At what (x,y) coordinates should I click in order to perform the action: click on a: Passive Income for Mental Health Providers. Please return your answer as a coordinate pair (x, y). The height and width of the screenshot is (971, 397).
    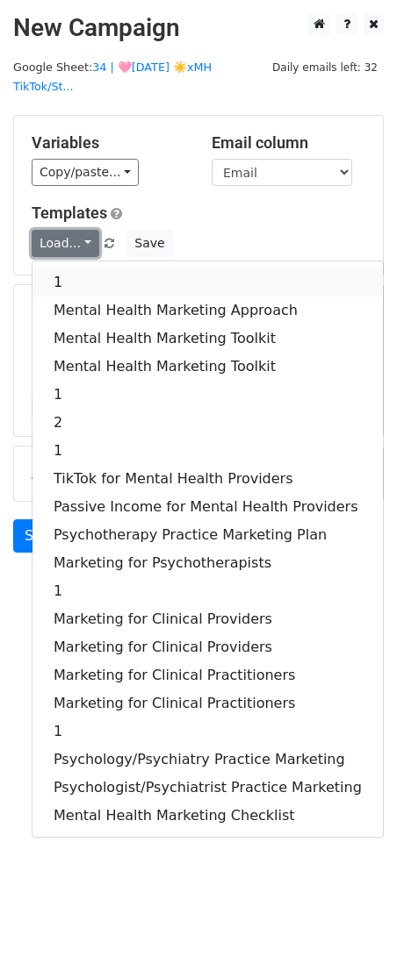
    Looking at the image, I should click on (207, 507).